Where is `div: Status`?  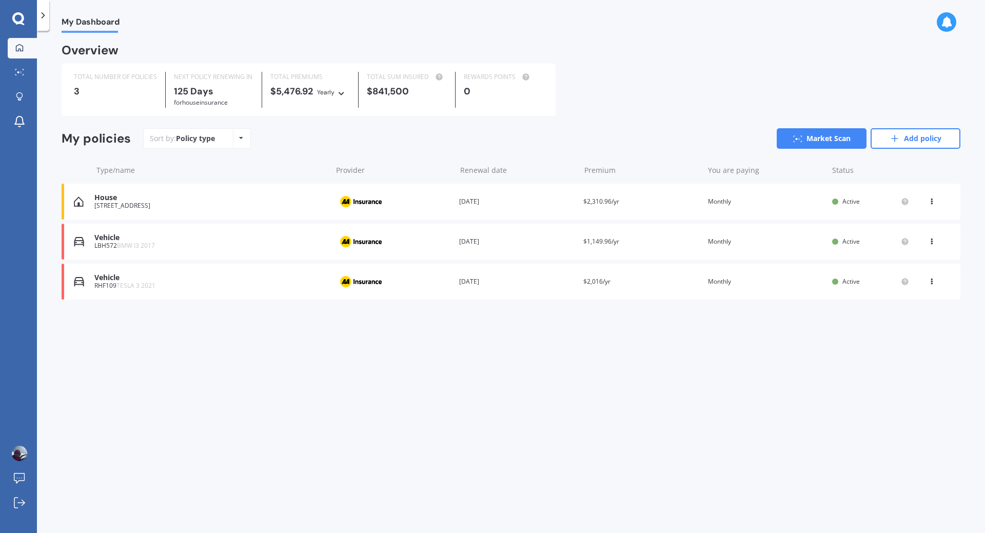 div: Status is located at coordinates (870, 170).